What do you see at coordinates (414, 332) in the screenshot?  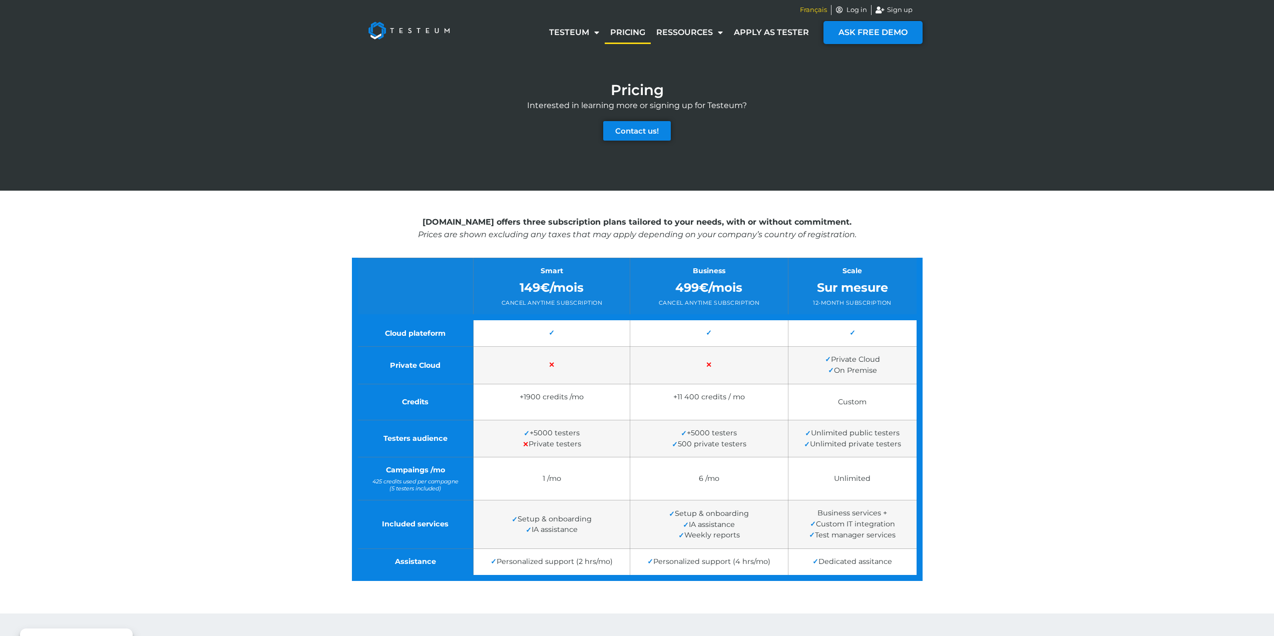 I see `td: Cloud plateform` at bounding box center [414, 332].